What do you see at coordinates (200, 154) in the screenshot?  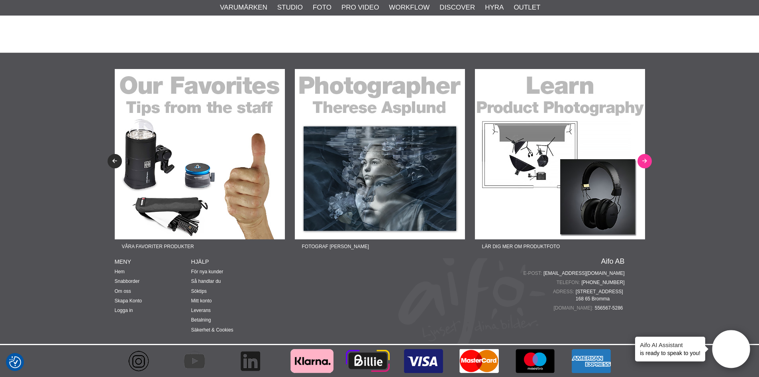 I see `img: Annons:22-05F banner-sidfot-favorites.jpg` at bounding box center [200, 154].